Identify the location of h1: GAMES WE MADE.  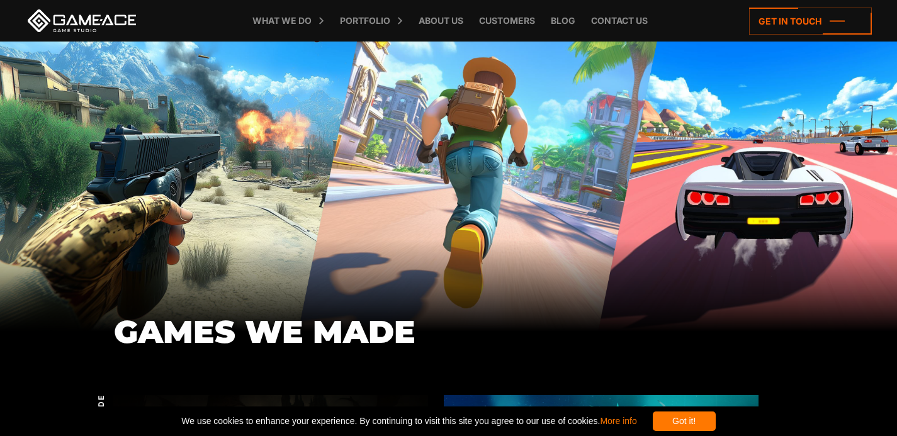
(449, 332).